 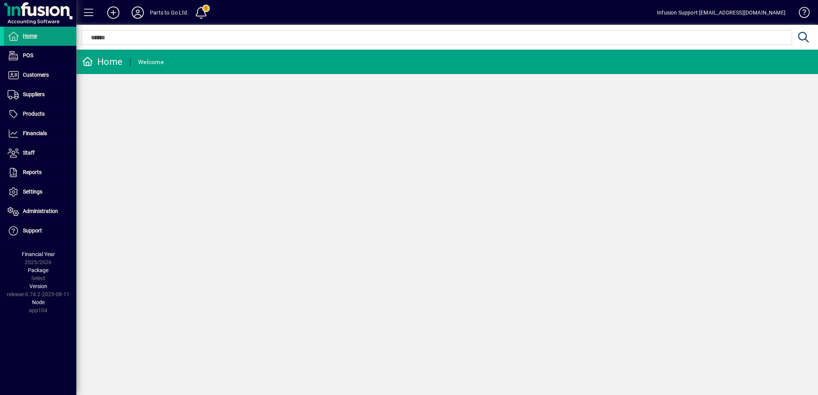 I want to click on button: Add, so click(x=113, y=13).